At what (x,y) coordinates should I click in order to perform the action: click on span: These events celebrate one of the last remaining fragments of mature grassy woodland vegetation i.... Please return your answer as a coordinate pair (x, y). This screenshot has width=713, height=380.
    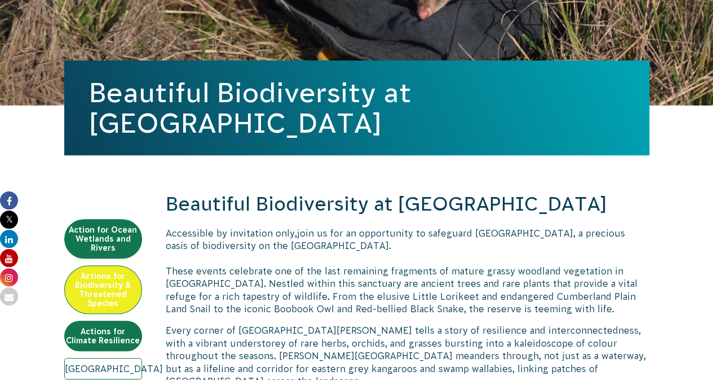
    Looking at the image, I should click on (402, 289).